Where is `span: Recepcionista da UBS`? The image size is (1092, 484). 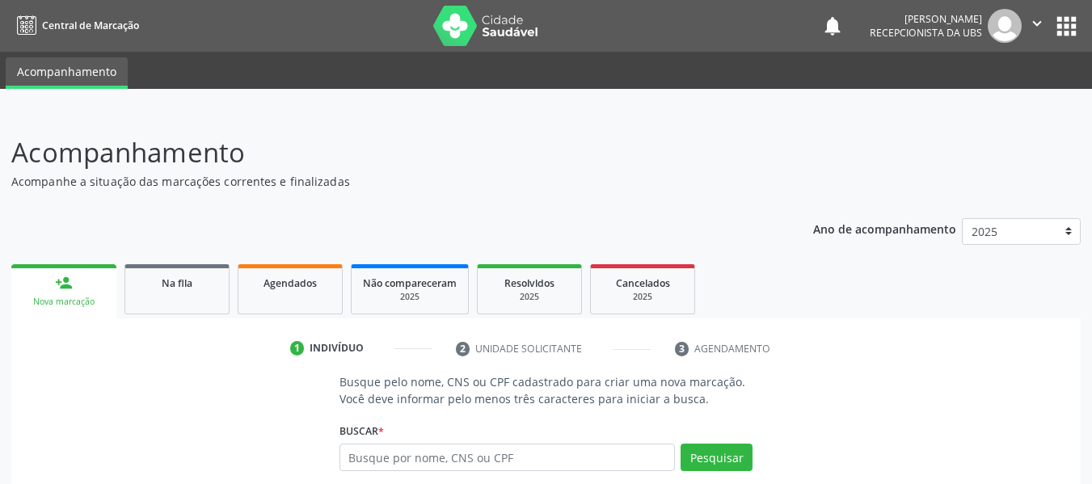 span: Recepcionista da UBS is located at coordinates (926, 32).